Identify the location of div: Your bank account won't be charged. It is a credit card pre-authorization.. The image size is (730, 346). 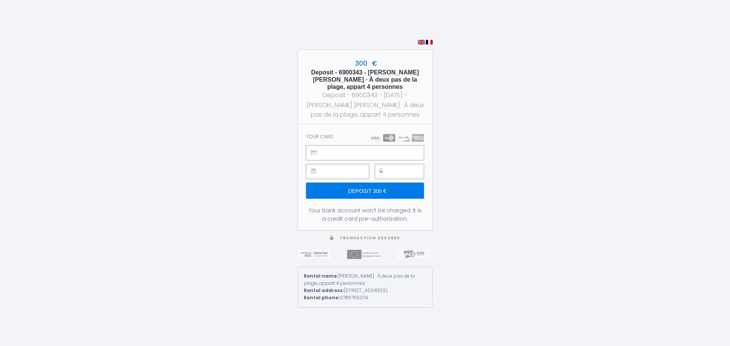
(364, 215).